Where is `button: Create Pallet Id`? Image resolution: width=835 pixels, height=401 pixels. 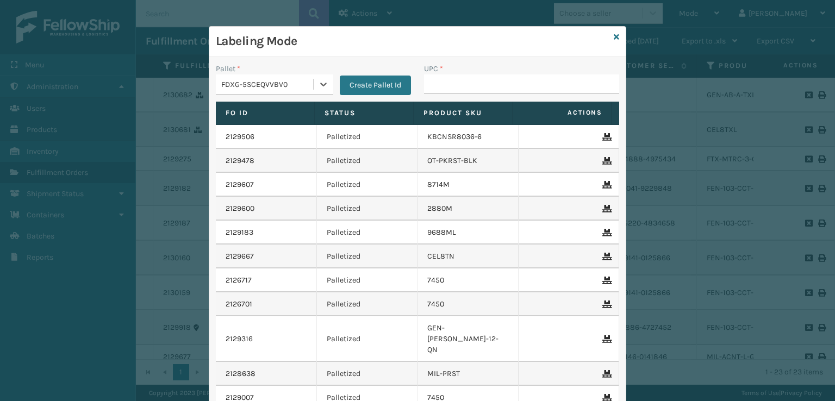 button: Create Pallet Id is located at coordinates (375, 85).